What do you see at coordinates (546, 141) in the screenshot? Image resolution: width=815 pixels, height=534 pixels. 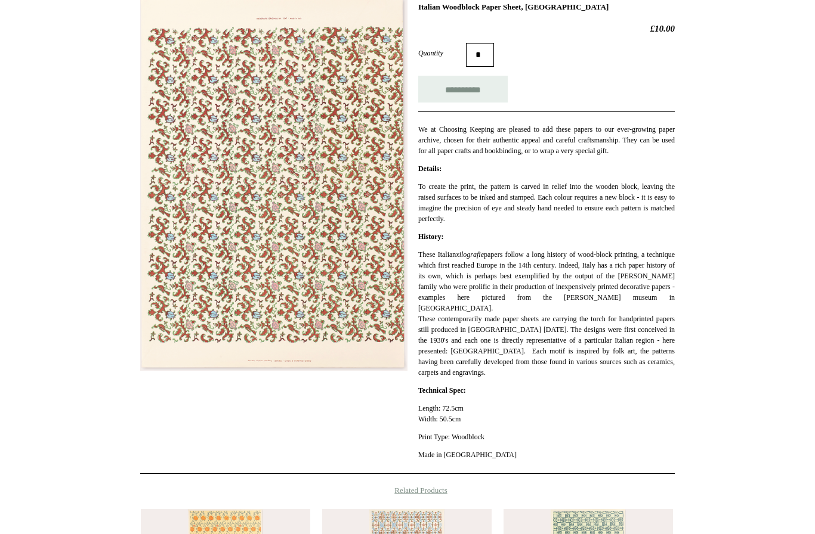 I see `p: We at Choosing Keeping are pleased to add these papers to our ever-growing paper archive, chosen ...` at bounding box center [546, 141].